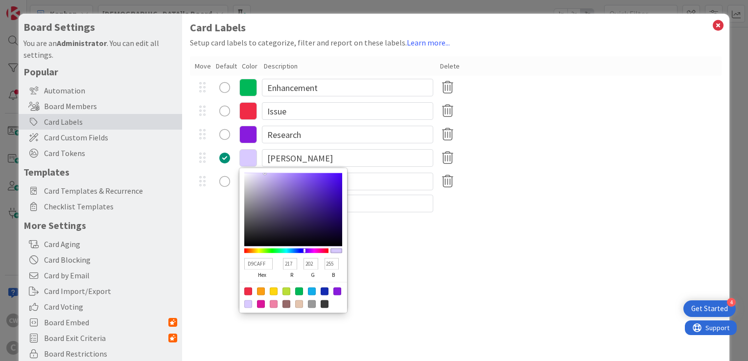  What do you see at coordinates (203, 66) in the screenshot?
I see `div: Move` at bounding box center [203, 66].